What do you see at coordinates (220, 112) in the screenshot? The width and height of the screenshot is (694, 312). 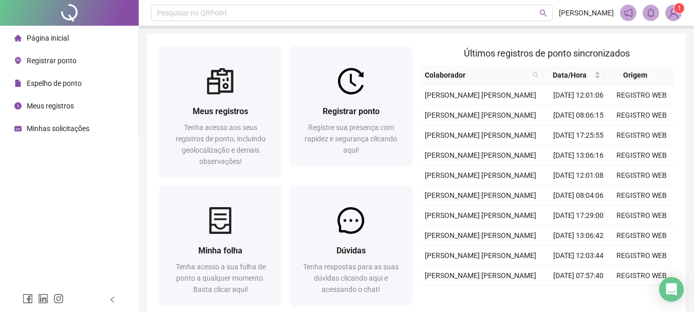 I see `a: Meus registrosTenha acesso aos seus registros de ponto, incluindo geolocalização e demais observa...` at bounding box center [220, 112].